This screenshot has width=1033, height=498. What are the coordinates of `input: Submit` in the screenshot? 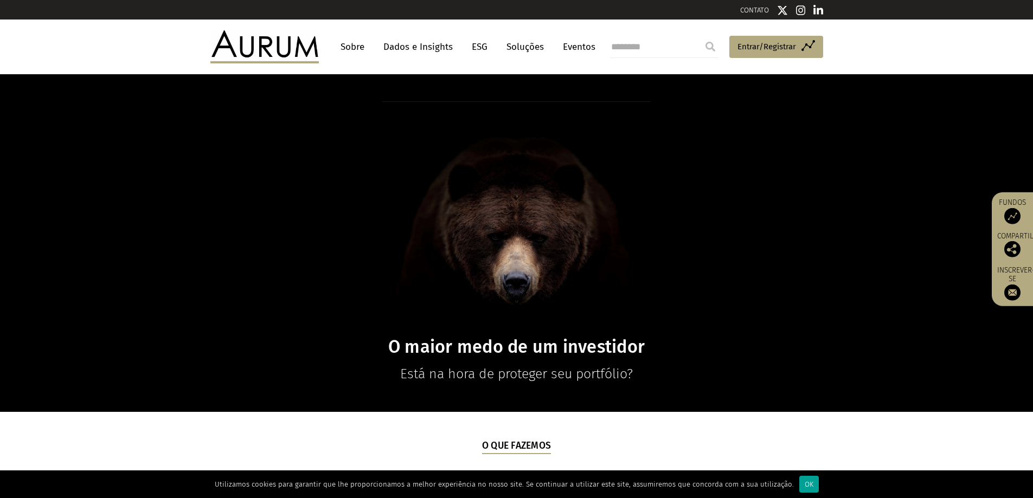 It's located at (710, 47).